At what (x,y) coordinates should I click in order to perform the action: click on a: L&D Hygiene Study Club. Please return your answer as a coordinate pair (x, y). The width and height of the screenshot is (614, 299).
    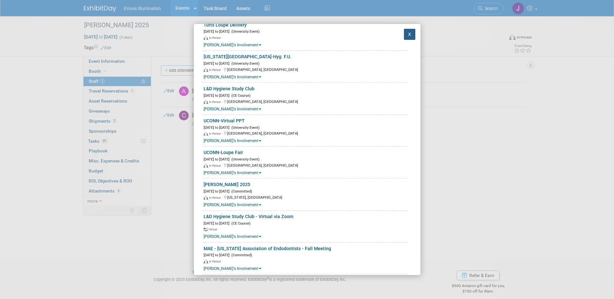
    Looking at the image, I should click on (229, 89).